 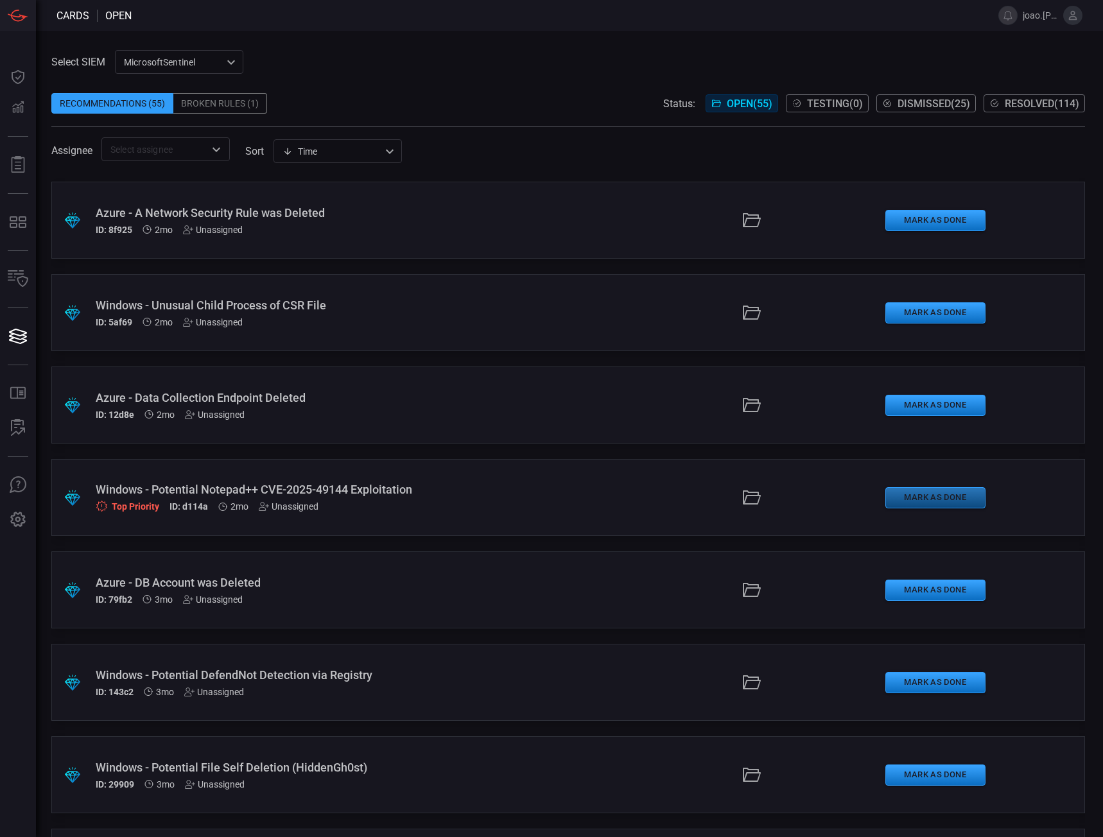 What do you see at coordinates (18, 279) in the screenshot?
I see `button: Inventory` at bounding box center [18, 279].